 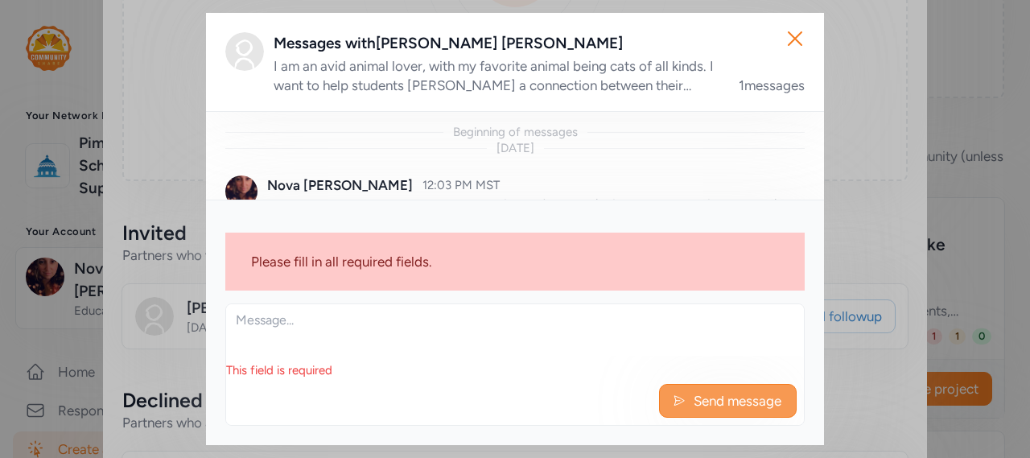 I want to click on button: Send message, so click(x=728, y=401).